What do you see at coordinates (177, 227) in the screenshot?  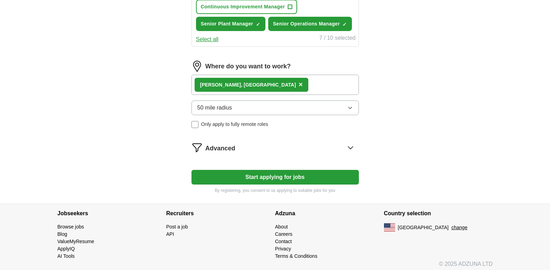 I see `a: Post a job` at bounding box center [177, 227].